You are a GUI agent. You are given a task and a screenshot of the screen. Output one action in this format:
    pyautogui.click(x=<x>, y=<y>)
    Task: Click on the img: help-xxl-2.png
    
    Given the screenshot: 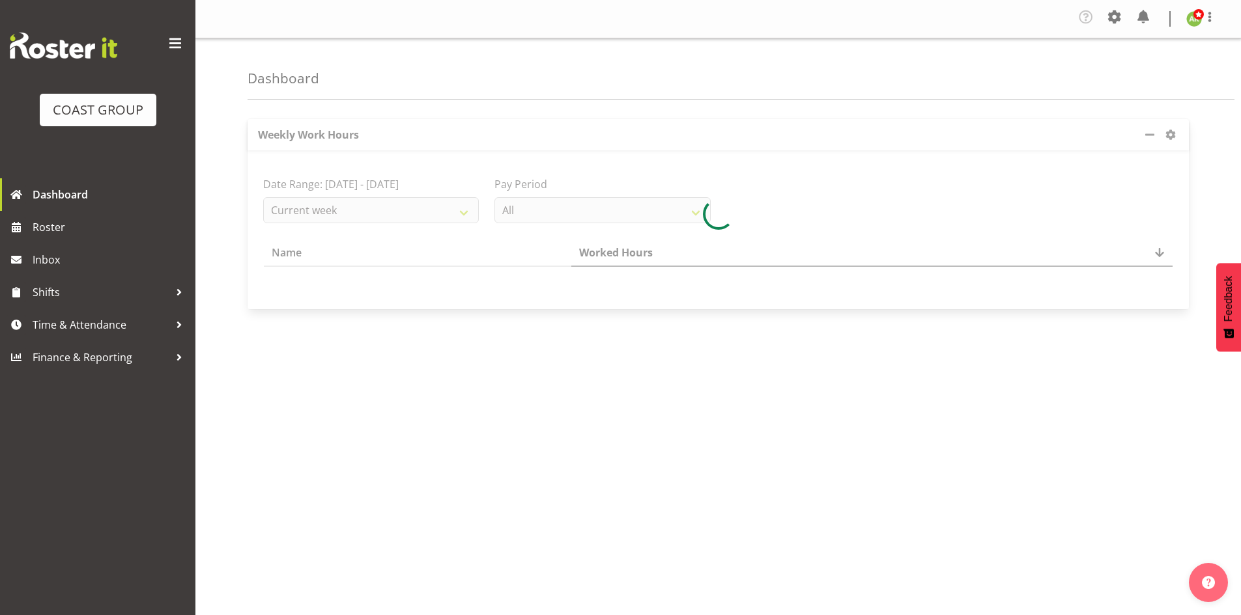 What is the action you would take?
    pyautogui.click(x=1208, y=583)
    